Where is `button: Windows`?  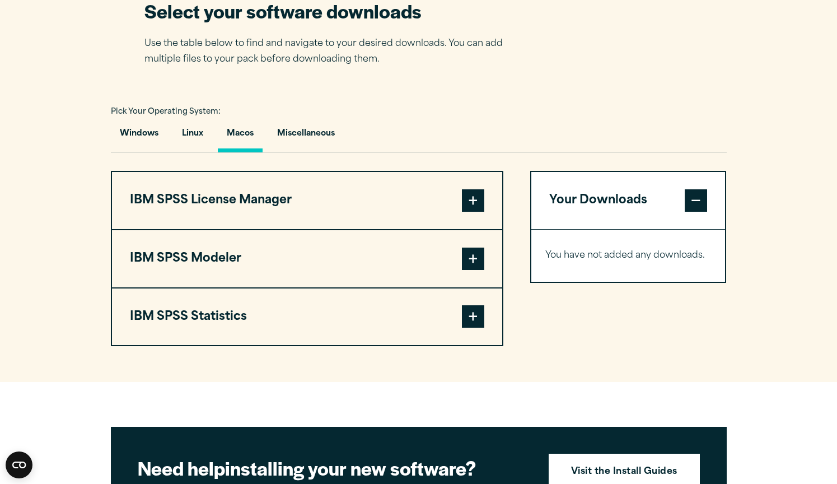 button: Windows is located at coordinates (139, 136).